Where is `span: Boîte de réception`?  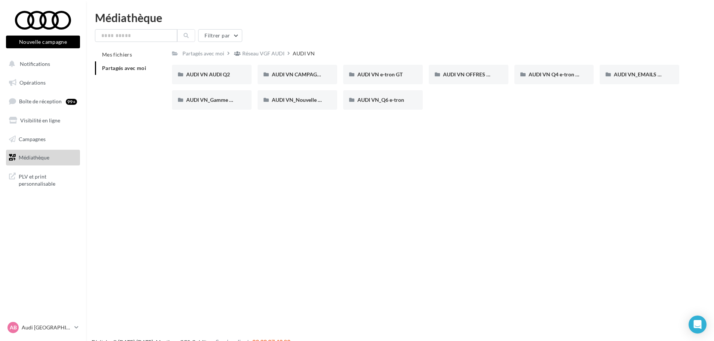 span: Boîte de réception is located at coordinates (40, 101).